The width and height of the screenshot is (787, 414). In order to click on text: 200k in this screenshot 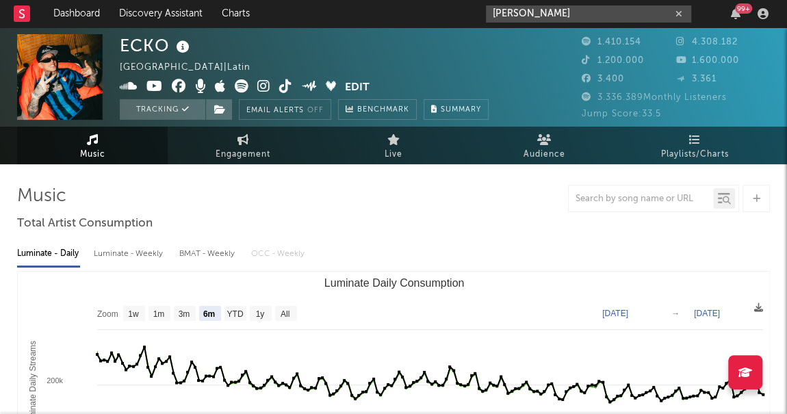, I will do `click(55, 380)`.